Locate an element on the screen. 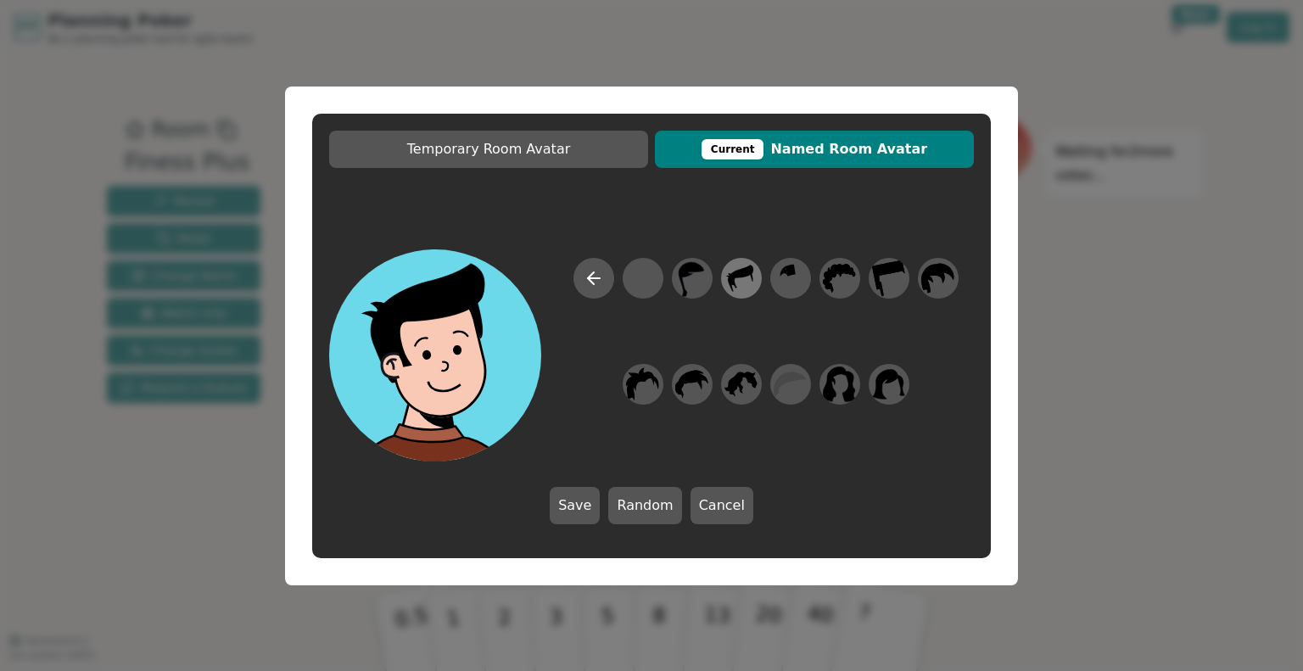 The width and height of the screenshot is (1303, 671). button: Cancel is located at coordinates (722, 505).